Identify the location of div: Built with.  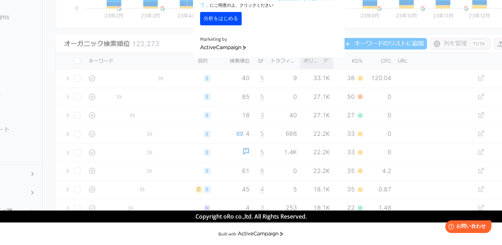
(227, 234).